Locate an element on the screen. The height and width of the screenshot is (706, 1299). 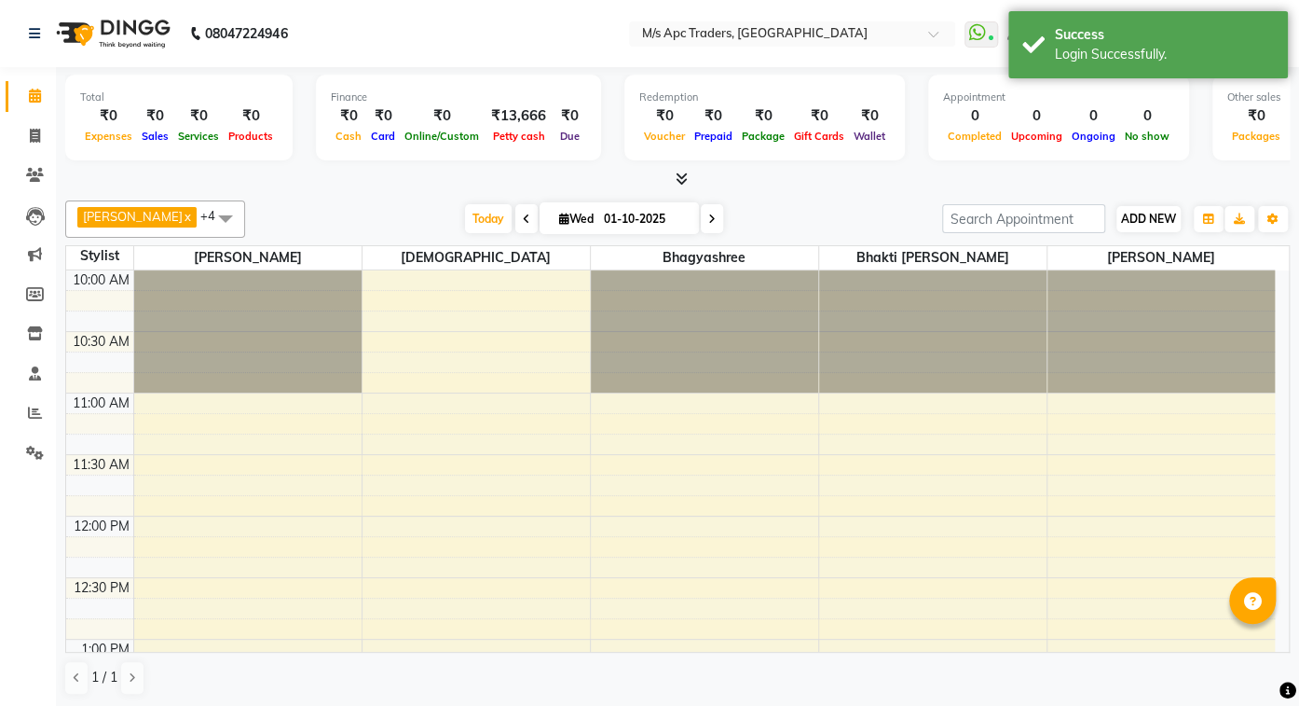
input: 2025-10-01 is located at coordinates (645, 219).